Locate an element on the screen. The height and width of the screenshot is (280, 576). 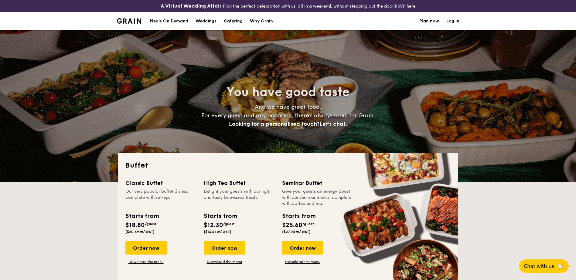
a: Meals On Demand is located at coordinates (169, 21).